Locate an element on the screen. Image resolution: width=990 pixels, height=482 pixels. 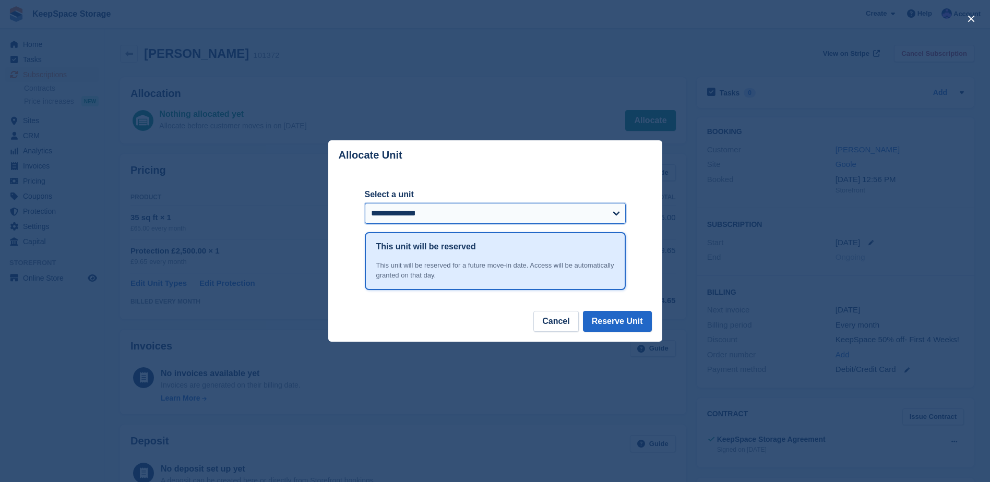
div: This unit will be reserved for a future move-in date. Access will be automatically granted on tha... is located at coordinates (496, 270).